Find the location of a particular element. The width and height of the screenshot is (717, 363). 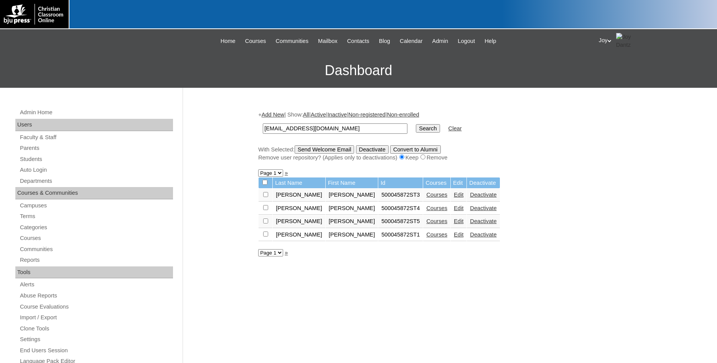

span: Help is located at coordinates (490, 41).